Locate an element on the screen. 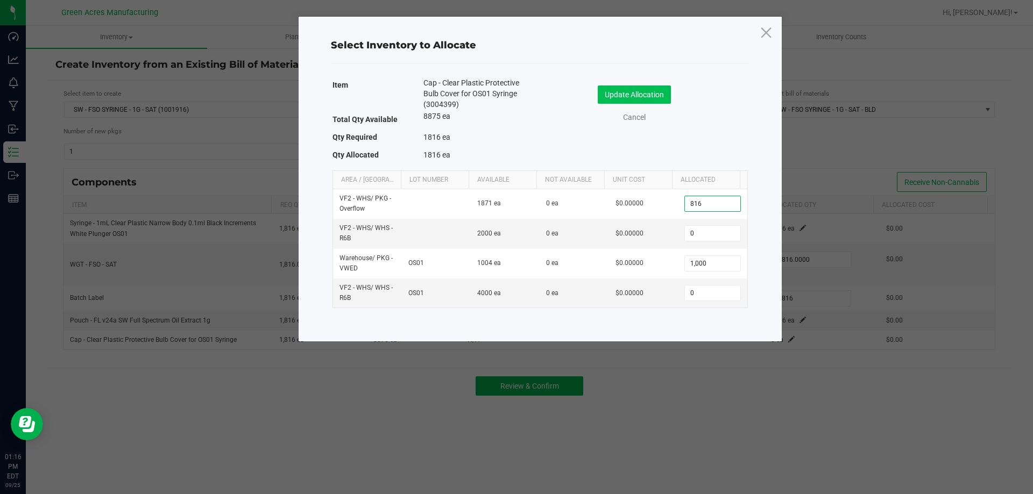 This screenshot has width=1033, height=494. a: Cancel is located at coordinates (634, 117).